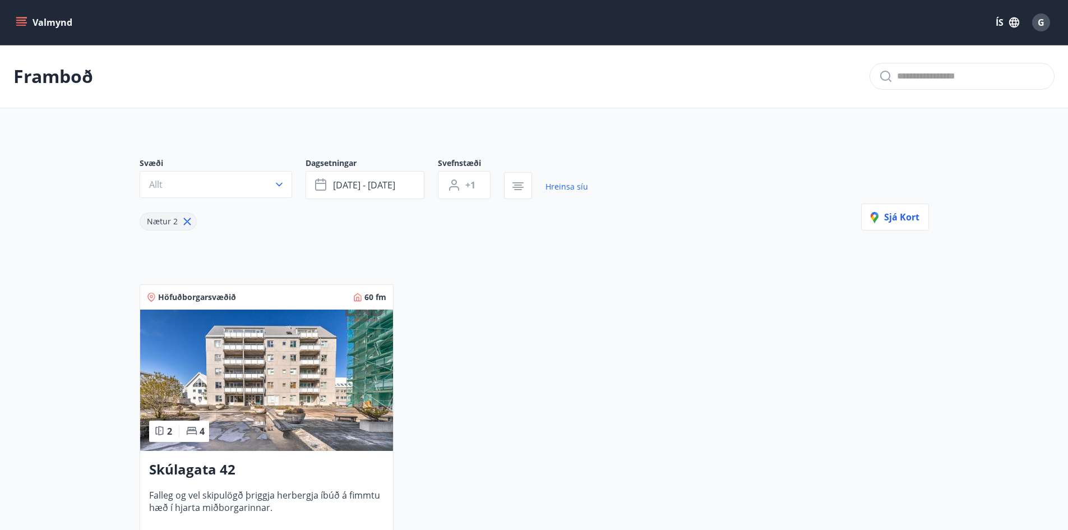  Describe the element at coordinates (470, 185) in the screenshot. I see `span: +1` at that location.